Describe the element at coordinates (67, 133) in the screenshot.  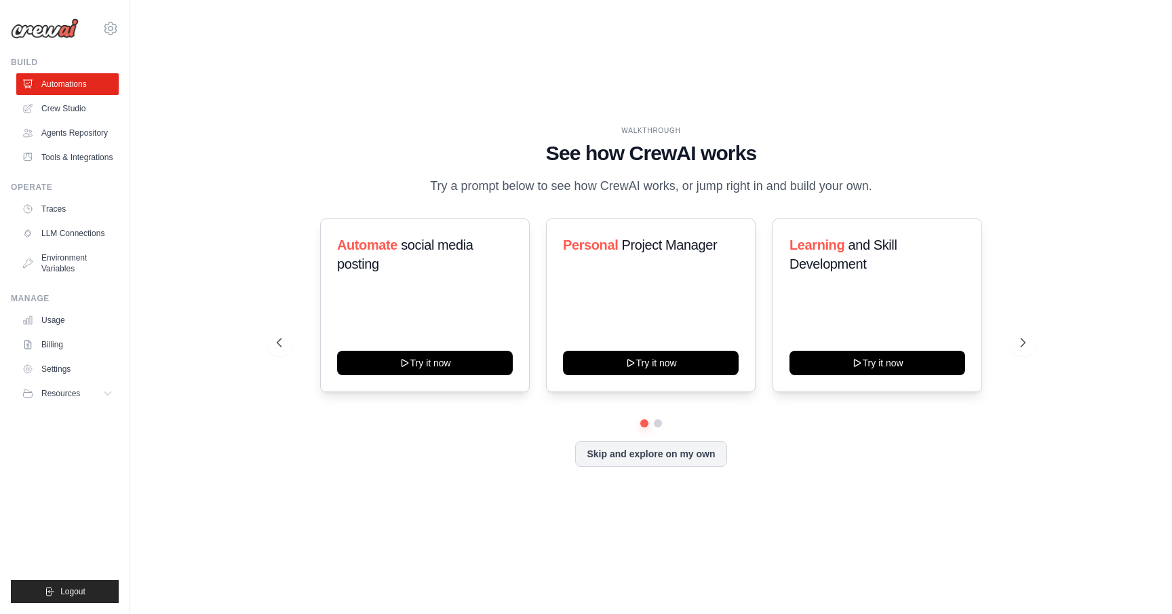
I see `a: Agents Repository` at that location.